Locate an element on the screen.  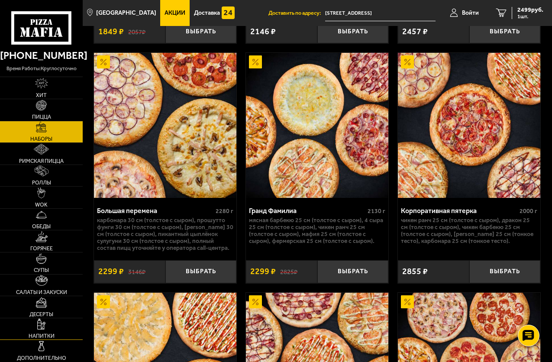
span: Доставка is located at coordinates (207, 13).